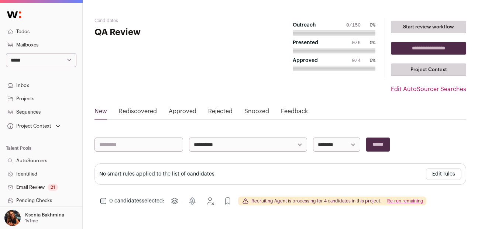 This screenshot has height=229, width=478. Describe the element at coordinates (28, 126) in the screenshot. I see `div: Project Context` at that location.